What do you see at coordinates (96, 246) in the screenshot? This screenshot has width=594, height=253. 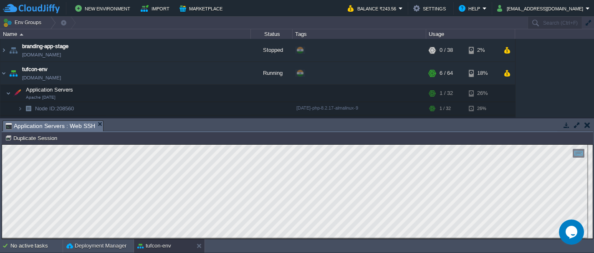 I see `button: Deployment Manager` at bounding box center [96, 246].